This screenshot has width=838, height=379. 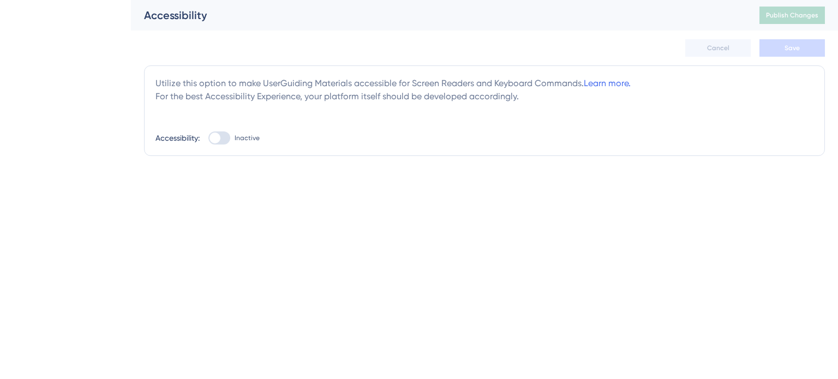 I want to click on span: Save, so click(x=792, y=48).